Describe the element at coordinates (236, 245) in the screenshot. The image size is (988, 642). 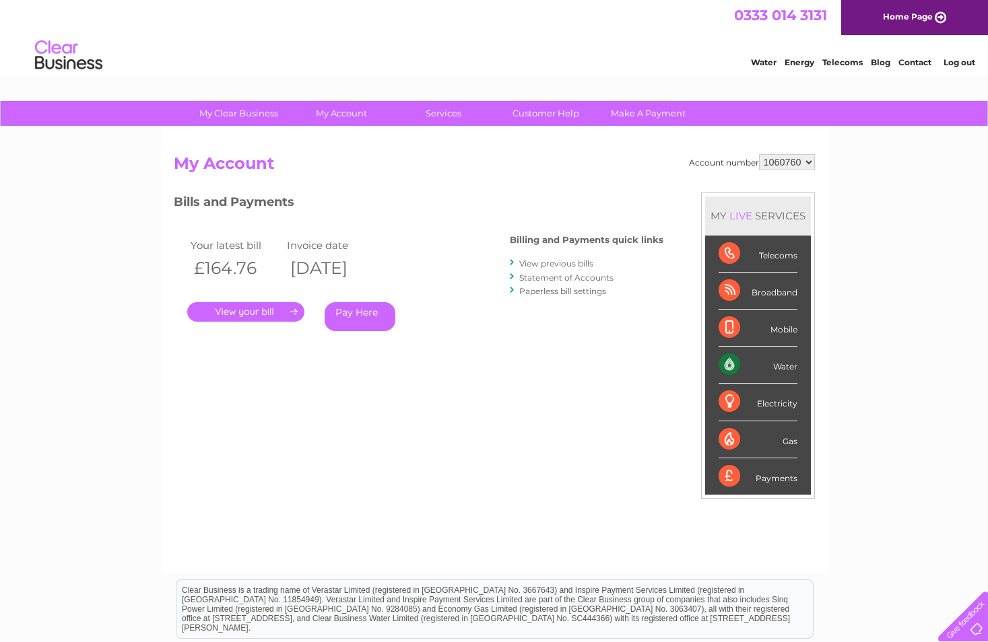
I see `td: Your latest bill` at that location.